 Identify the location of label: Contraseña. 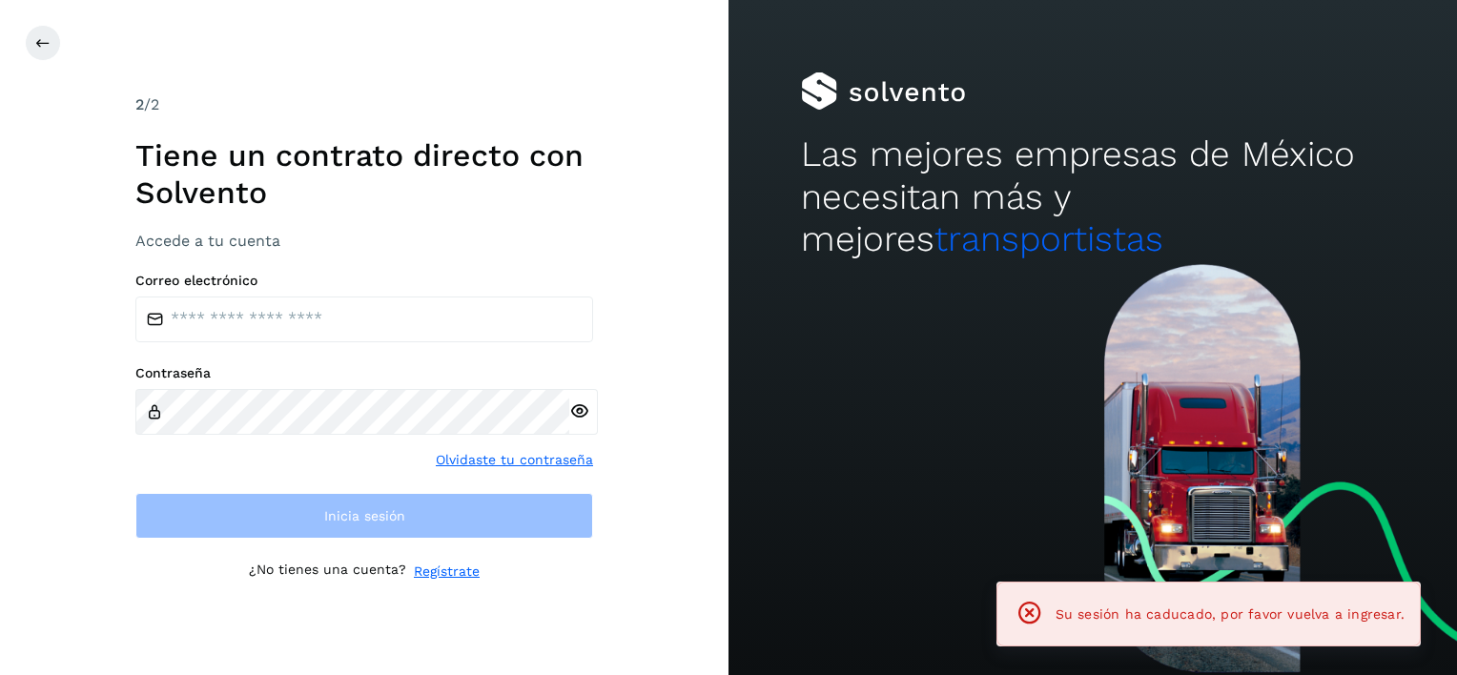
(364, 373).